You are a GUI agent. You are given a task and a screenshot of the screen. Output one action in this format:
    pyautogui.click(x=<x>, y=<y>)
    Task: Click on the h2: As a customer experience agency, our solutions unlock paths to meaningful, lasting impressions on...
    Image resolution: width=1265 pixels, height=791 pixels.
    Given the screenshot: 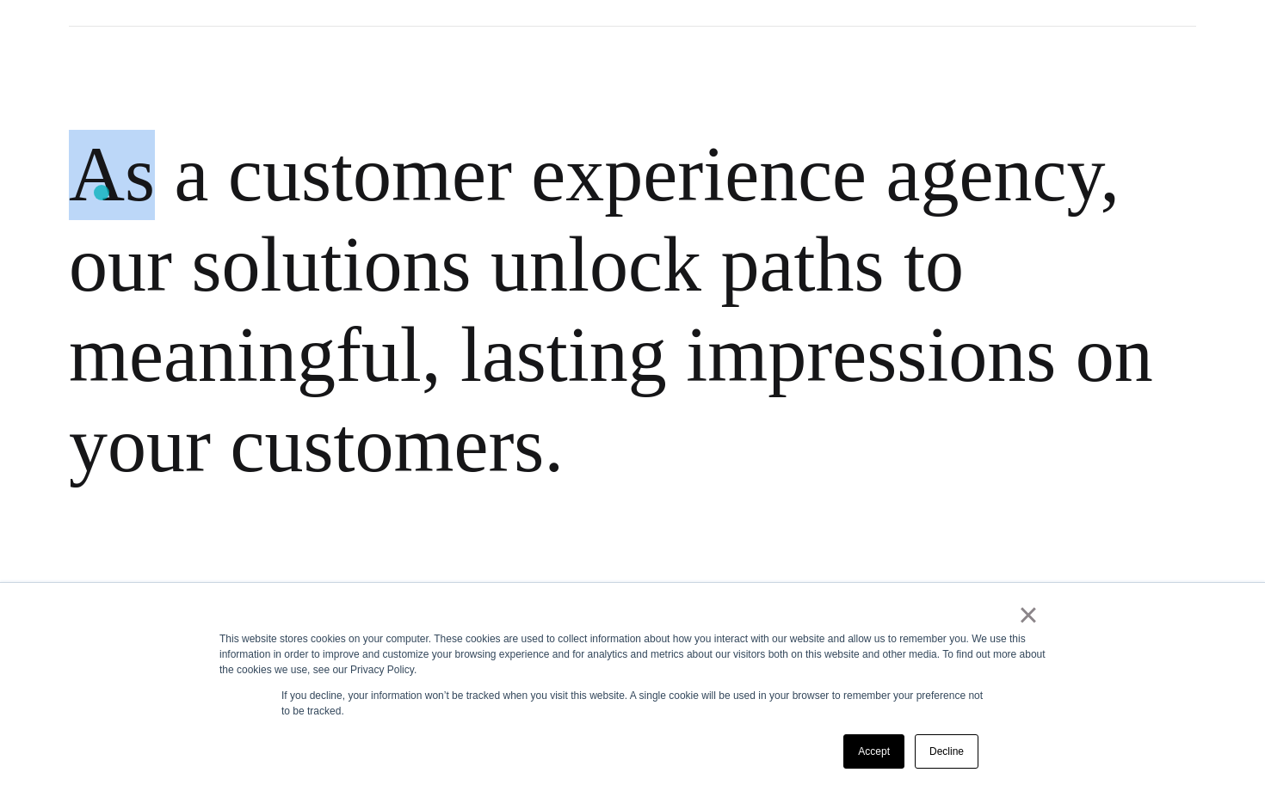 What is the action you would take?
    pyautogui.click(x=632, y=311)
    